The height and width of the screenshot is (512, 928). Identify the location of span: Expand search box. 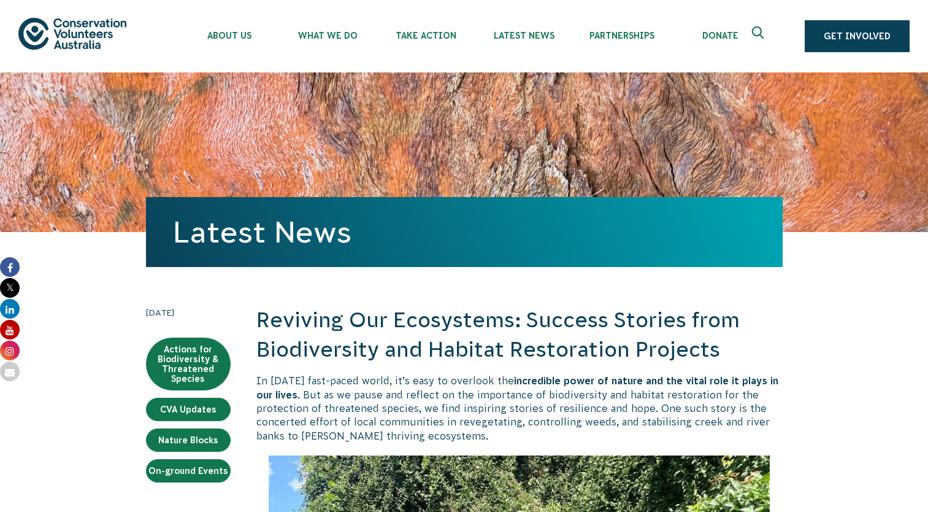
(760, 36).